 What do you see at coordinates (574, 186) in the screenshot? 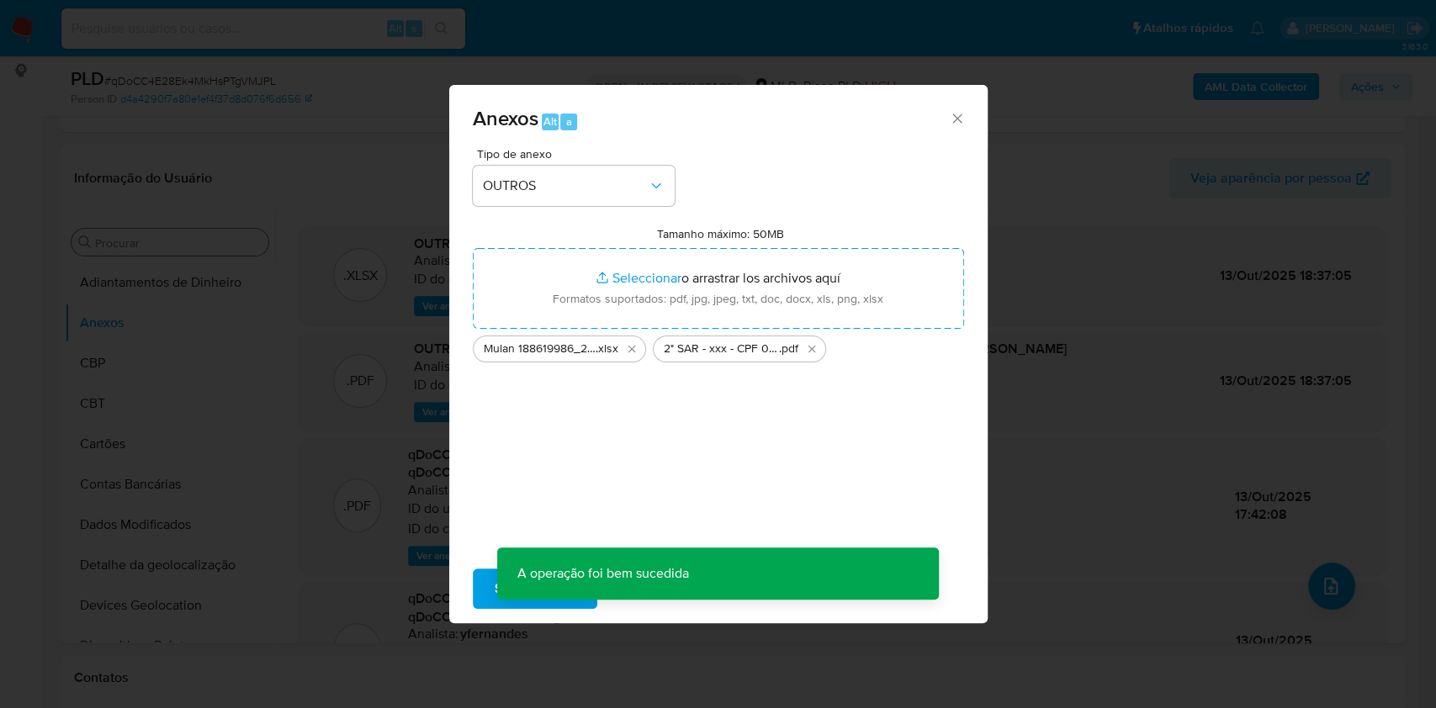
I see `button: OUTROS` at bounding box center [574, 186].